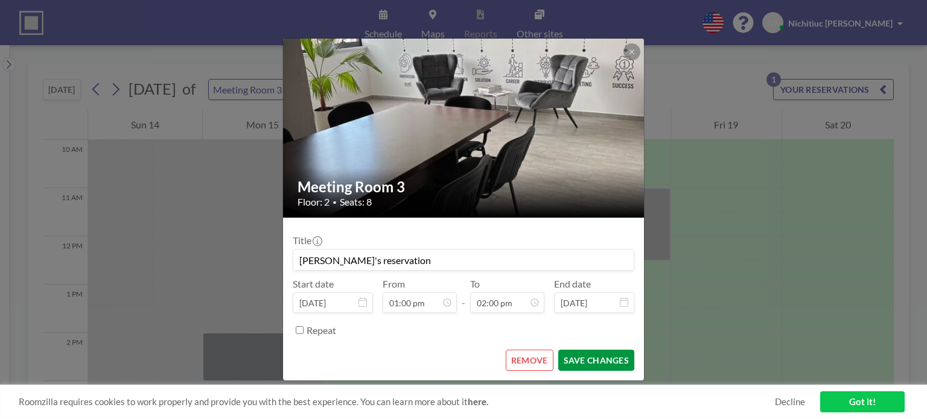 This screenshot has width=927, height=419. Describe the element at coordinates (355, 202) in the screenshot. I see `span: Seats: 8` at that location.